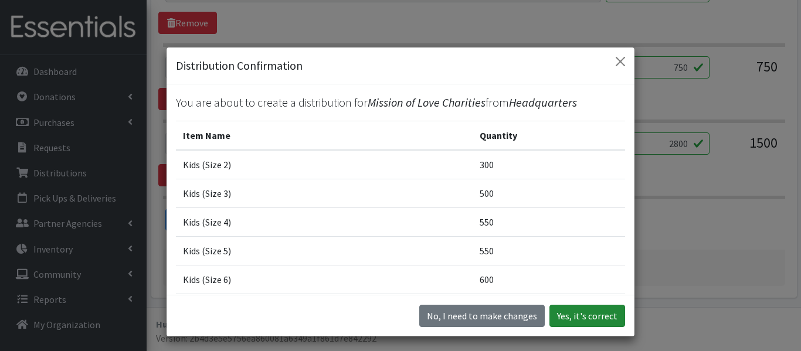 The height and width of the screenshot is (351, 801). I want to click on button: Yes, it's correct, so click(587, 316).